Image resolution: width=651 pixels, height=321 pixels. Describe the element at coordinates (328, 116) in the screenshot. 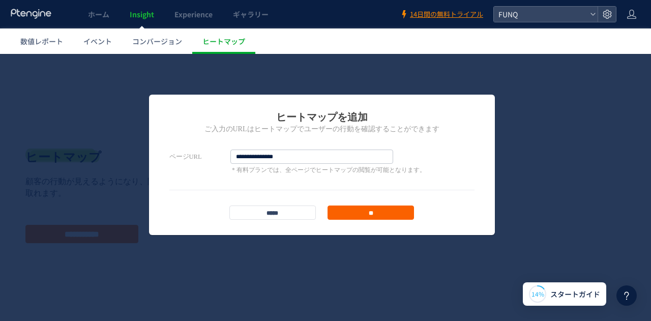

I see `p: ＊有料プランでは、全ページでヒートマップの閲覧が可能となります。` at that location.